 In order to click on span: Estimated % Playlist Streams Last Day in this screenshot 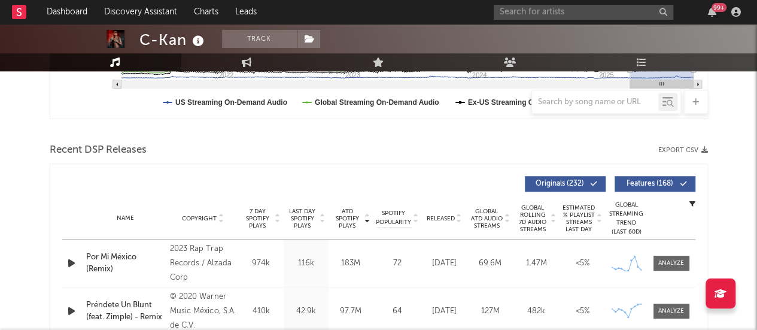, I will do `click(579, 218)`.